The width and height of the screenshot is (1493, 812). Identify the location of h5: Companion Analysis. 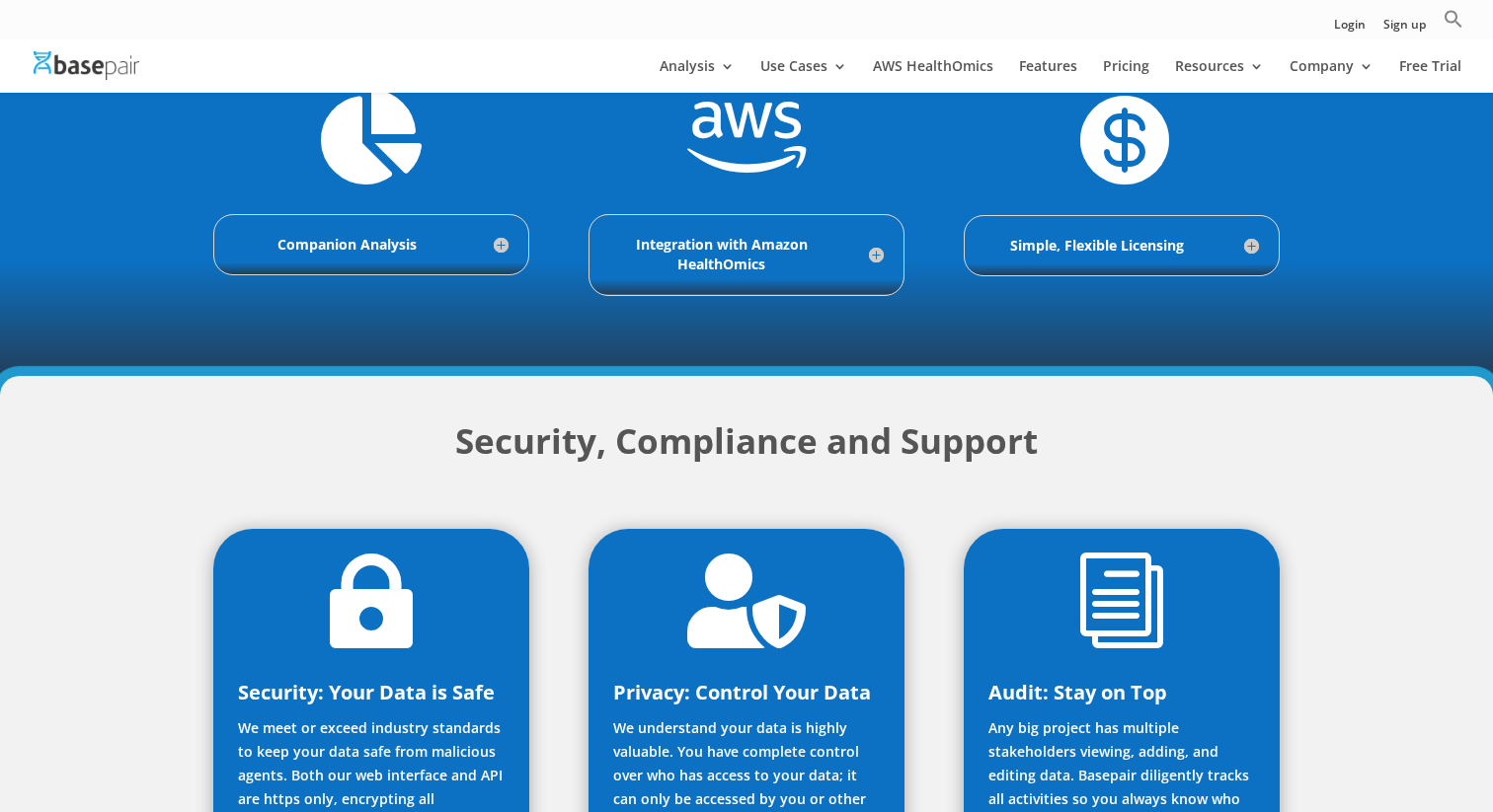
(371, 244).